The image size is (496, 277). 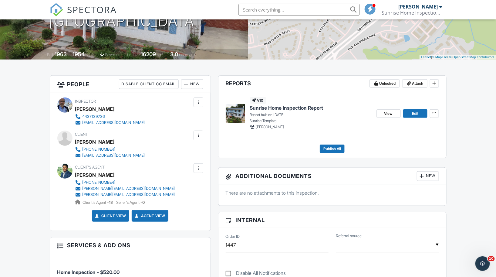 What do you see at coordinates (174, 54) in the screenshot?
I see `div: 3.0` at bounding box center [174, 54].